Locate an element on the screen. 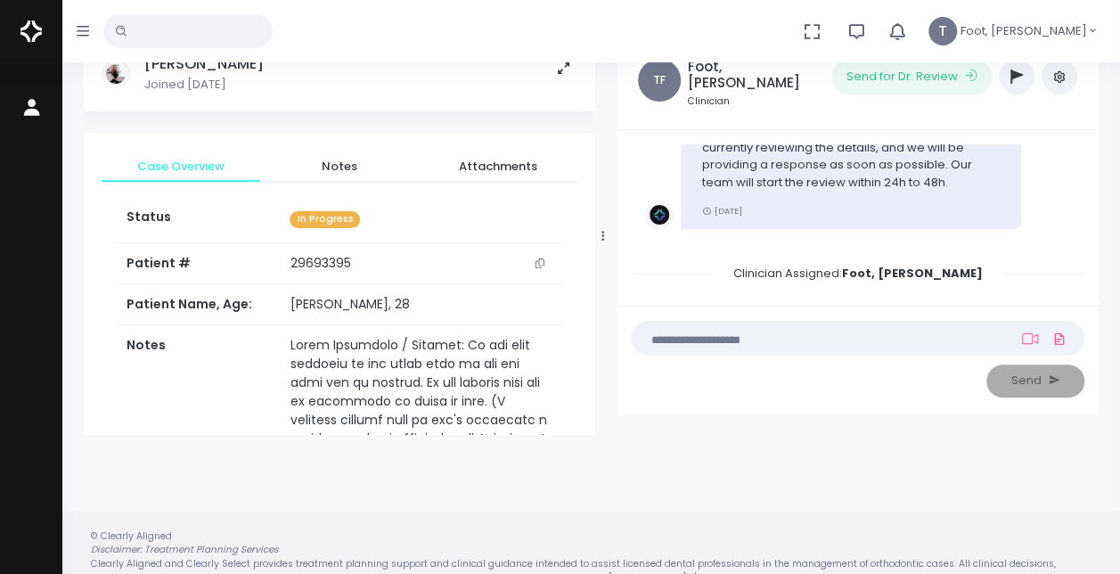 This screenshot has height=574, width=1120. small: Clinician is located at coordinates (744, 102).